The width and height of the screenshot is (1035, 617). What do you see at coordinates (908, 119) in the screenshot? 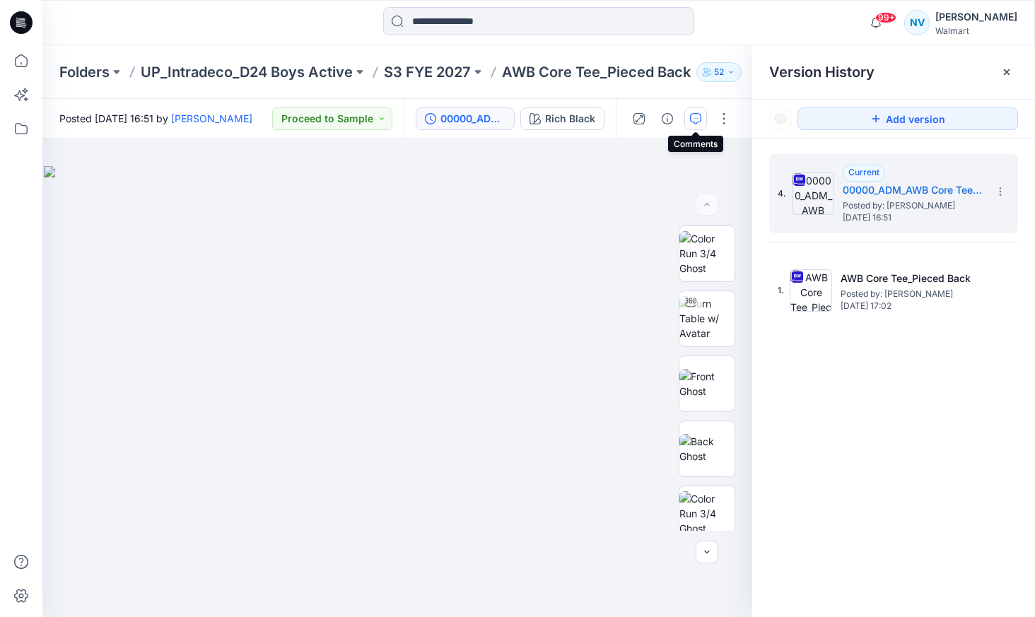
I see `button: Add version` at bounding box center [908, 119].